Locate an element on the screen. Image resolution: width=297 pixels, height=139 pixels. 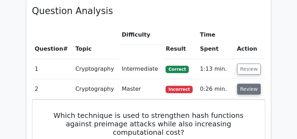
th: Result is located at coordinates (180, 42).